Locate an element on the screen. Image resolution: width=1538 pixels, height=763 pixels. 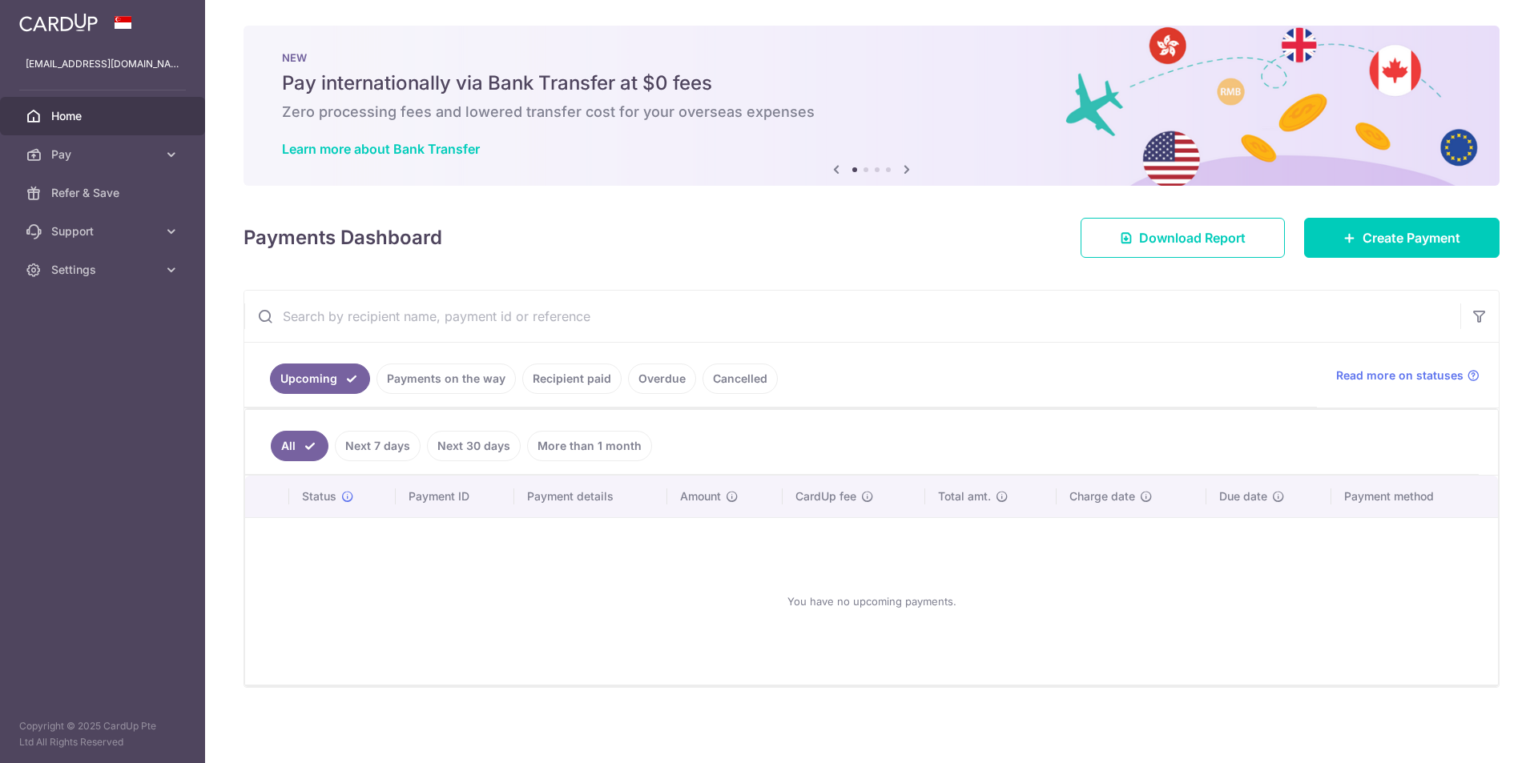
img: CardUp is located at coordinates (58, 22).